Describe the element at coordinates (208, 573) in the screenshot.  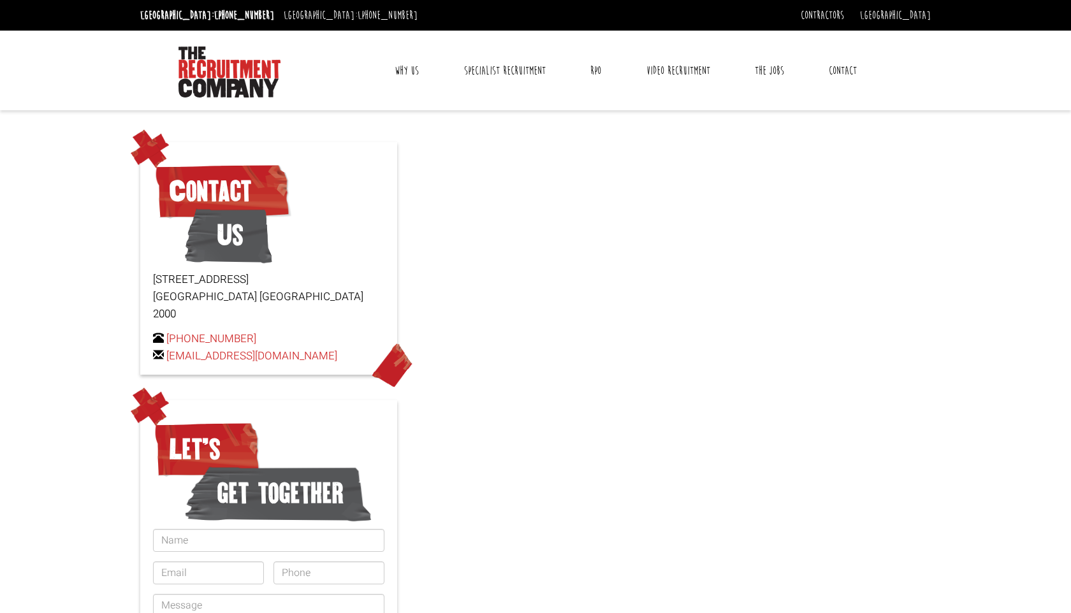
I see `input: Email` at that location.